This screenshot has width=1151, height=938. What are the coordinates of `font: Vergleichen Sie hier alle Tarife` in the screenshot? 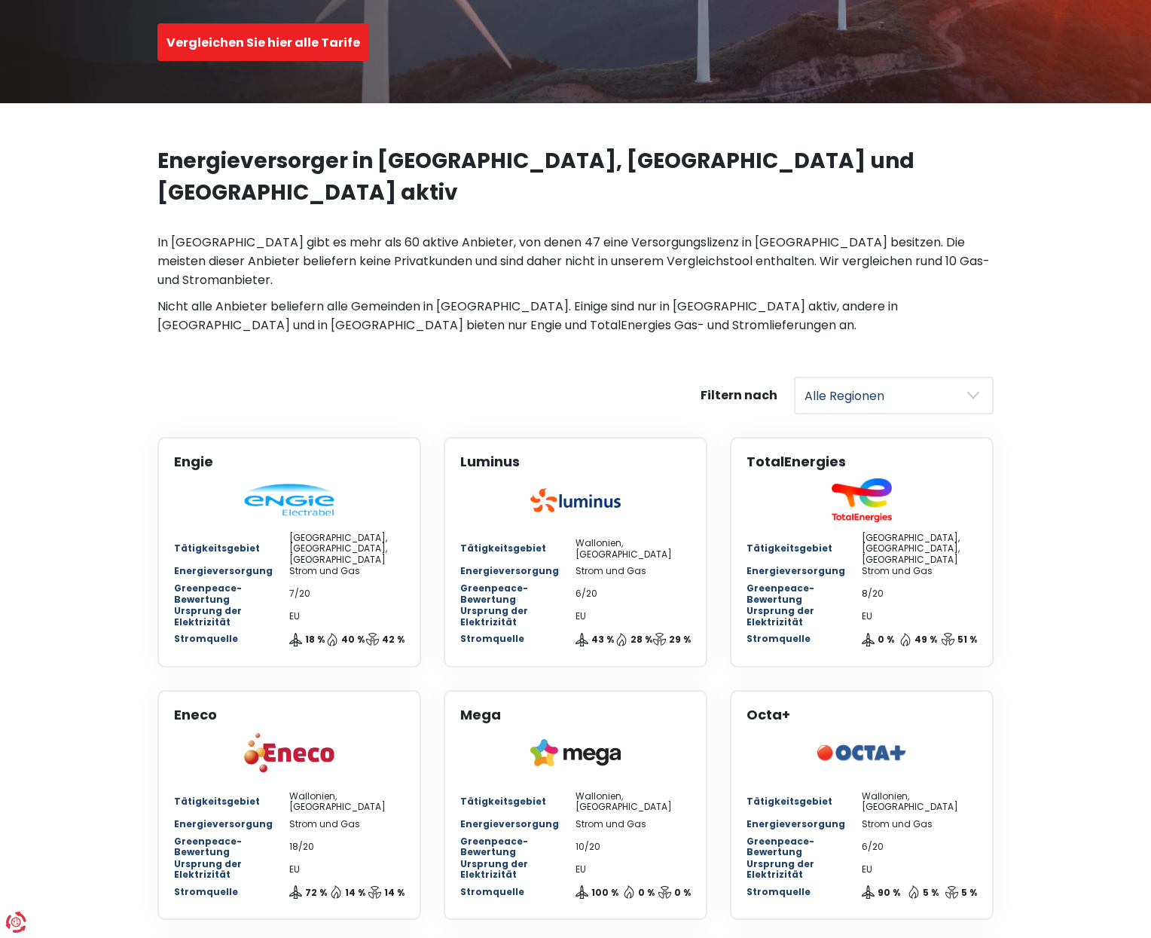 It's located at (263, 42).